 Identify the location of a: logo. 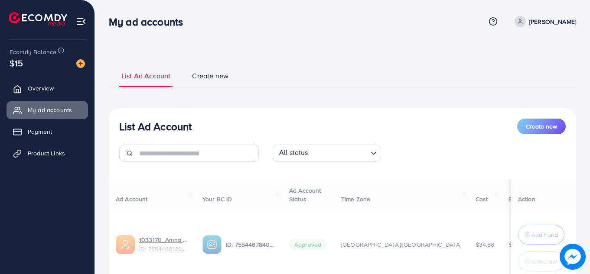
(38, 19).